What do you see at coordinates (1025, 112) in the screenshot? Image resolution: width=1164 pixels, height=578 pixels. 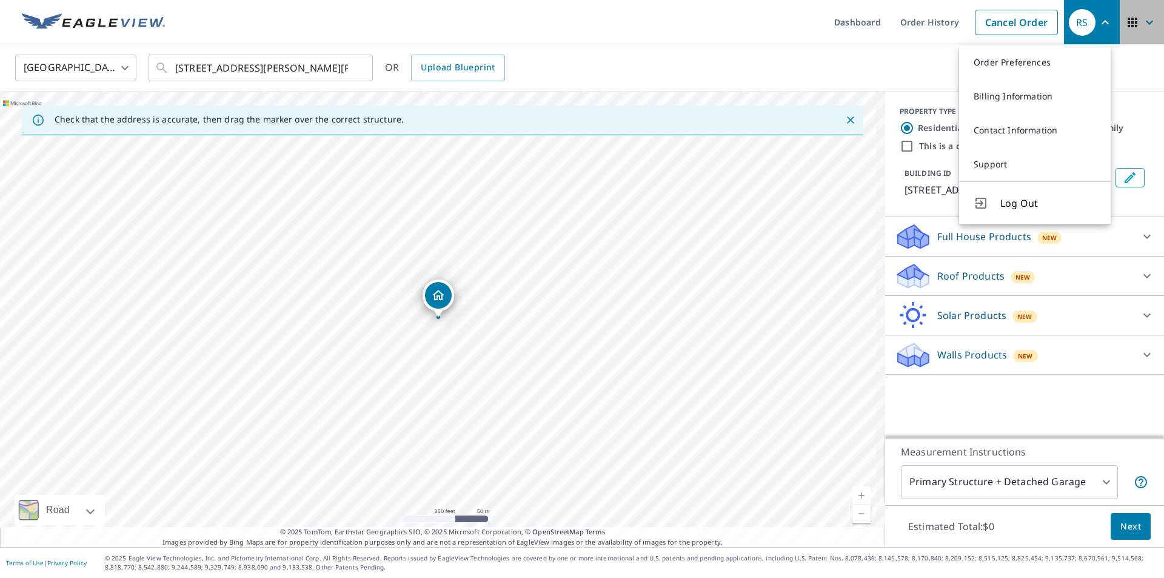 I see `div: PROPERTY TYPE` at bounding box center [1025, 112].